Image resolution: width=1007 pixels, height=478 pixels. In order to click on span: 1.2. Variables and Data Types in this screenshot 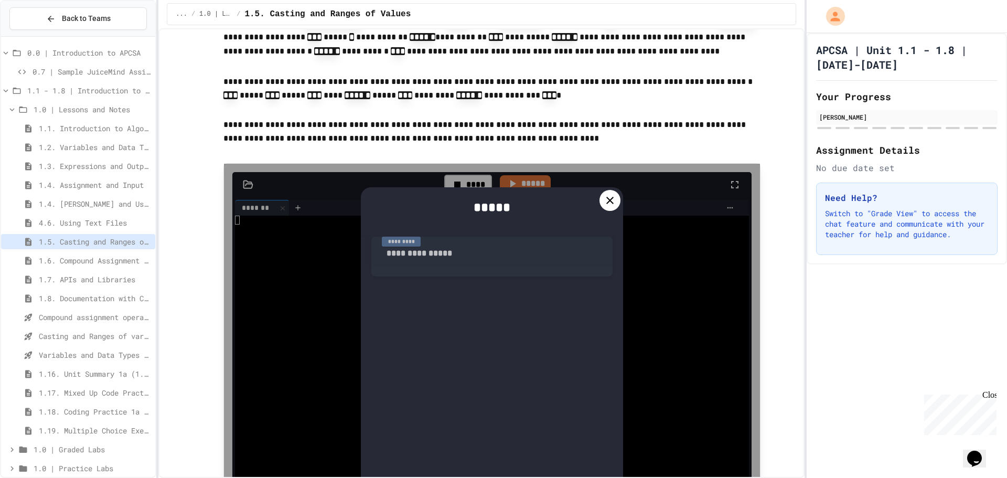, I will do `click(95, 147)`.